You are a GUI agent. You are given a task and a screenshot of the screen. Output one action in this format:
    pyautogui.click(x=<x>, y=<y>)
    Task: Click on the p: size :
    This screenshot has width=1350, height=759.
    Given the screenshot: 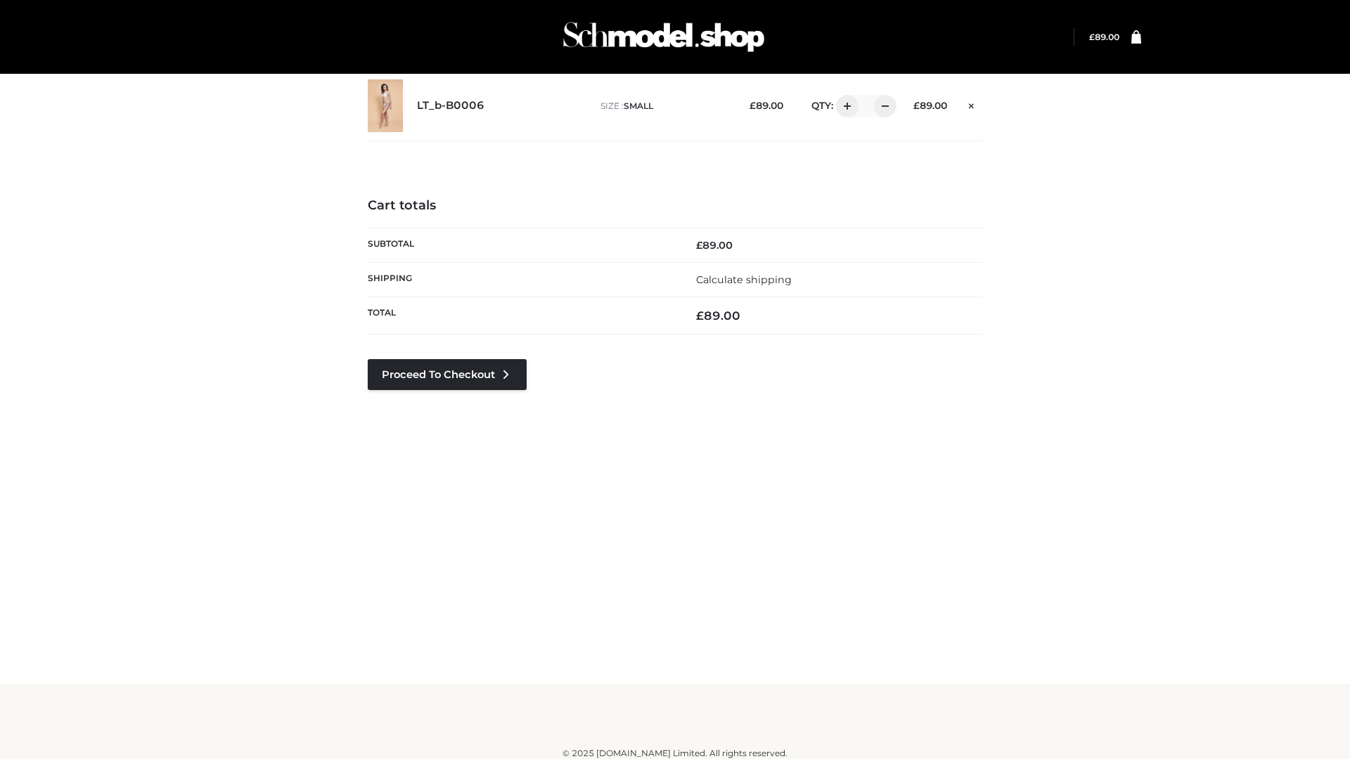 What is the action you would take?
    pyautogui.click(x=664, y=106)
    